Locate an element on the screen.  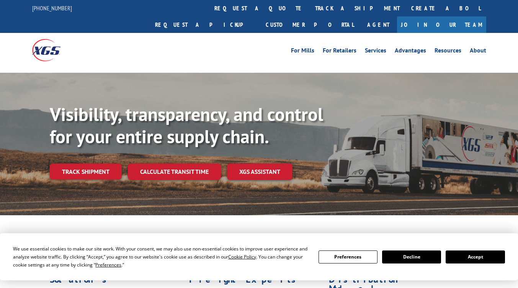
button: Accept is located at coordinates (475, 257).